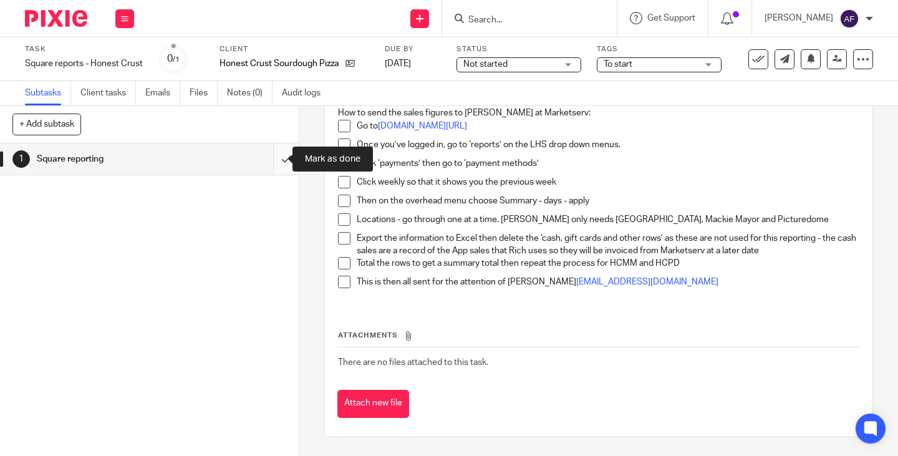  I want to click on div: 0, so click(173, 59).